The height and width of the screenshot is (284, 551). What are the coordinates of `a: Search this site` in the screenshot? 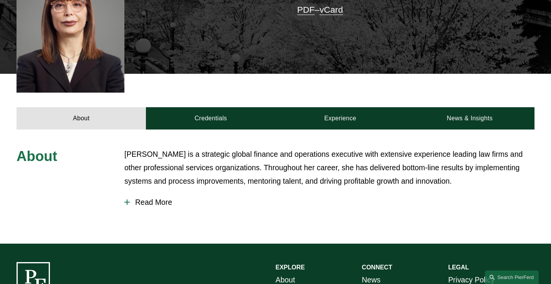 It's located at (512, 277).